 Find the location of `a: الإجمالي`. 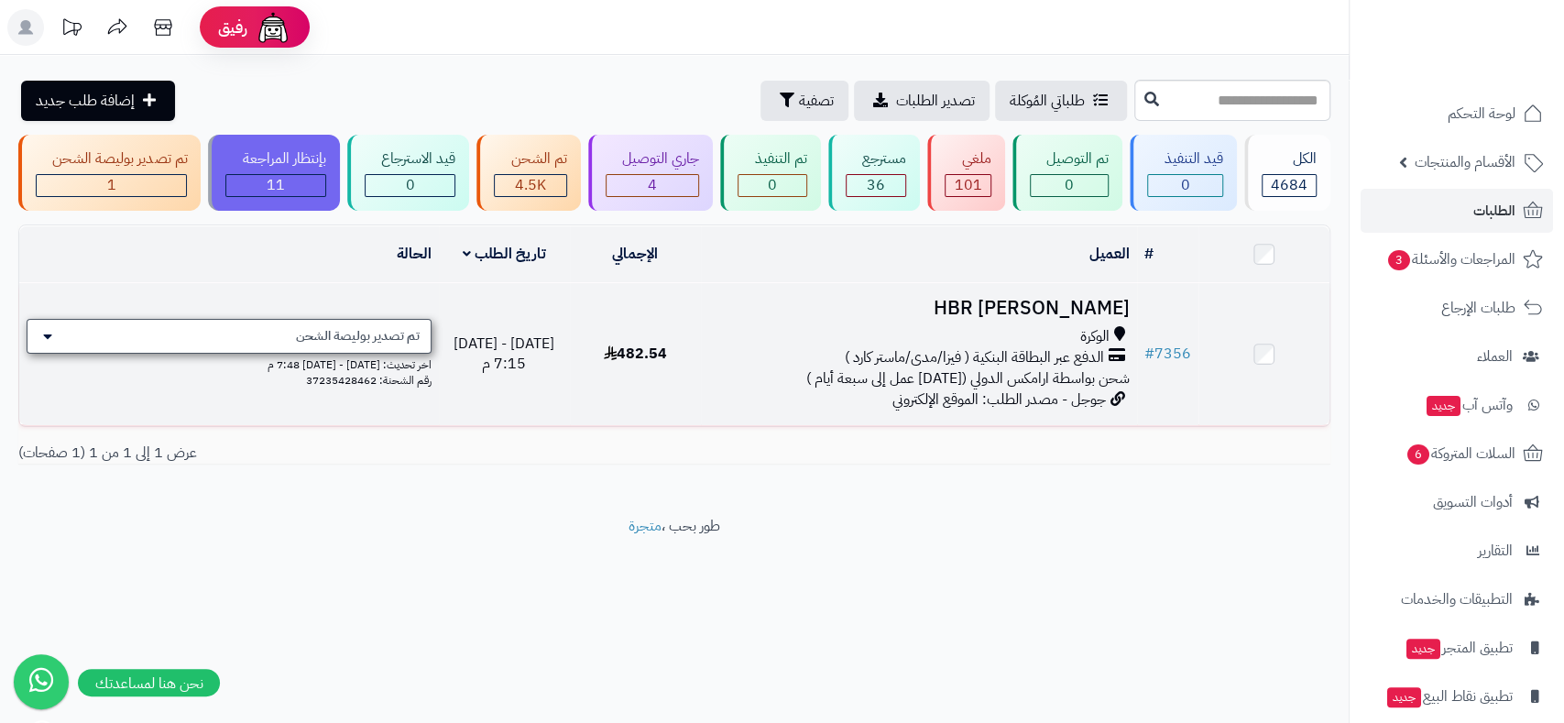

a: الإجمالي is located at coordinates (635, 254).